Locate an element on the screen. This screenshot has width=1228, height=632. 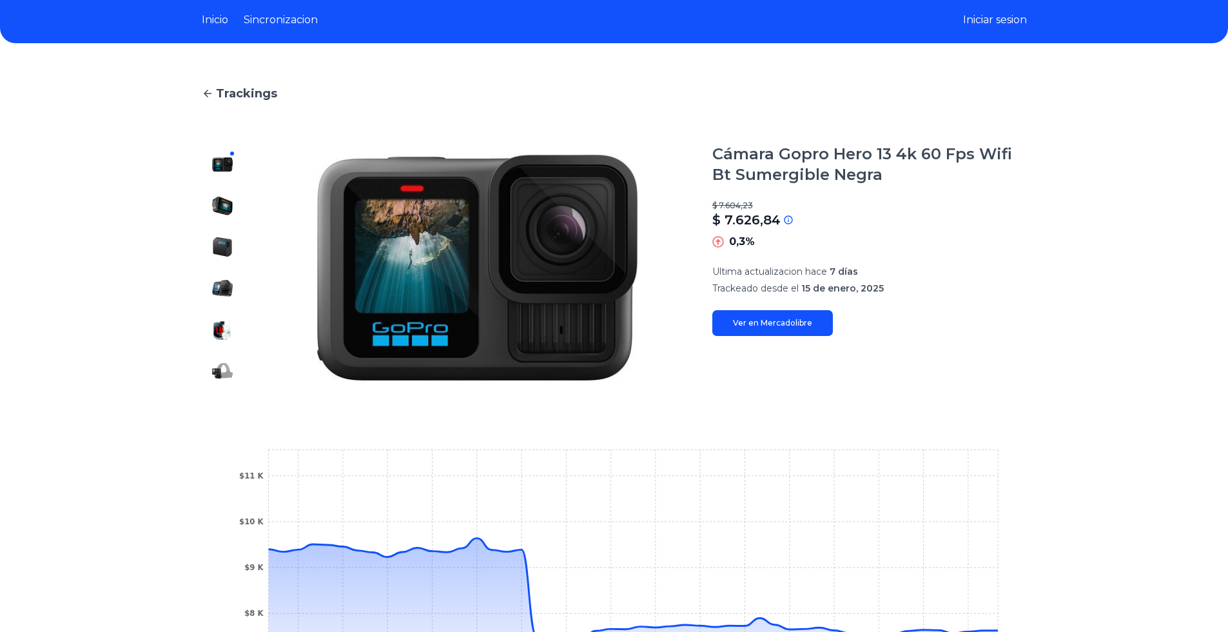
span: Ultima actualizacion hace is located at coordinates (770, 271).